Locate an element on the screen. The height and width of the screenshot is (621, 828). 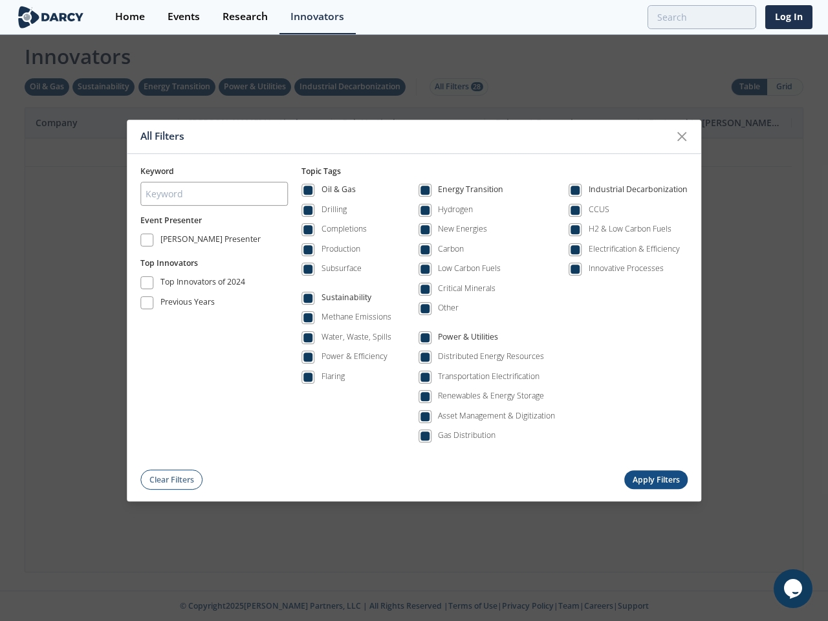
div: Flaring is located at coordinates (333, 376).